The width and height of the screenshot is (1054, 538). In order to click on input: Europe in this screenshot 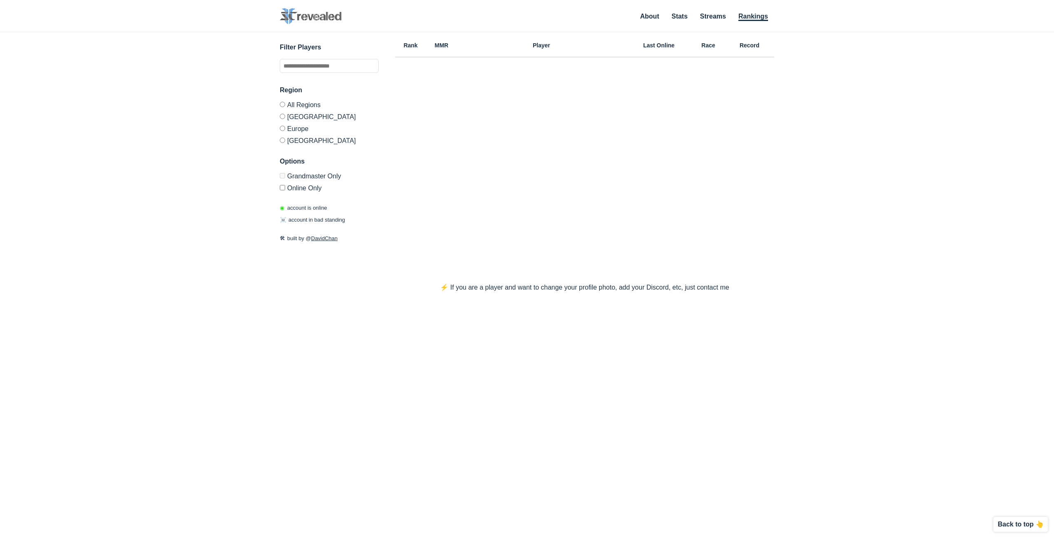, I will do `click(282, 128)`.